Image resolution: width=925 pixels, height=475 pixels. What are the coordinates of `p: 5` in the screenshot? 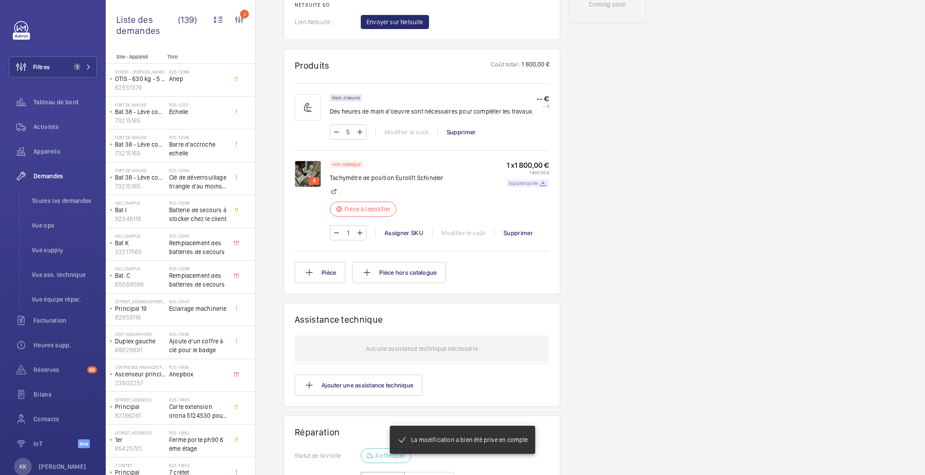 It's located at (315, 181).